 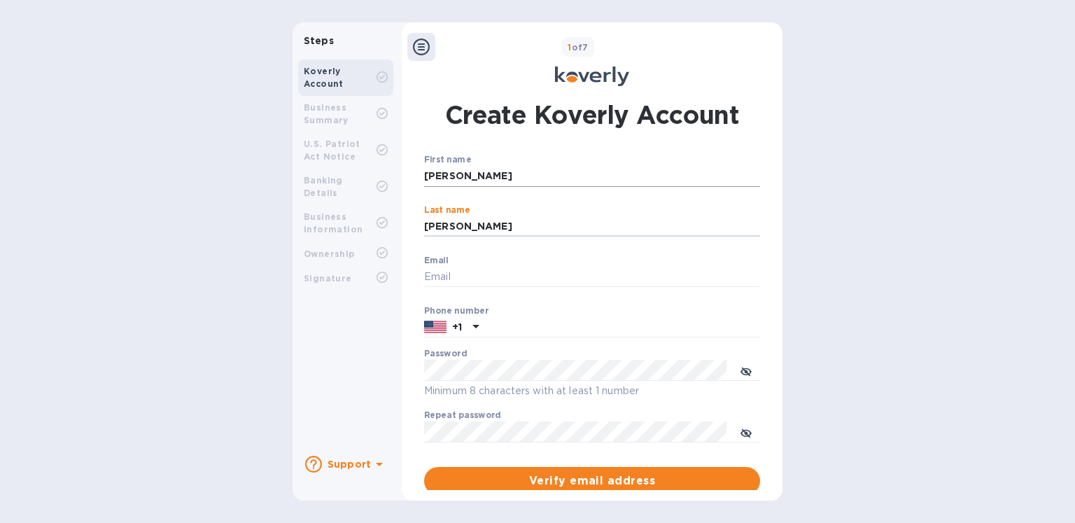 I want to click on label: Last name, so click(x=447, y=210).